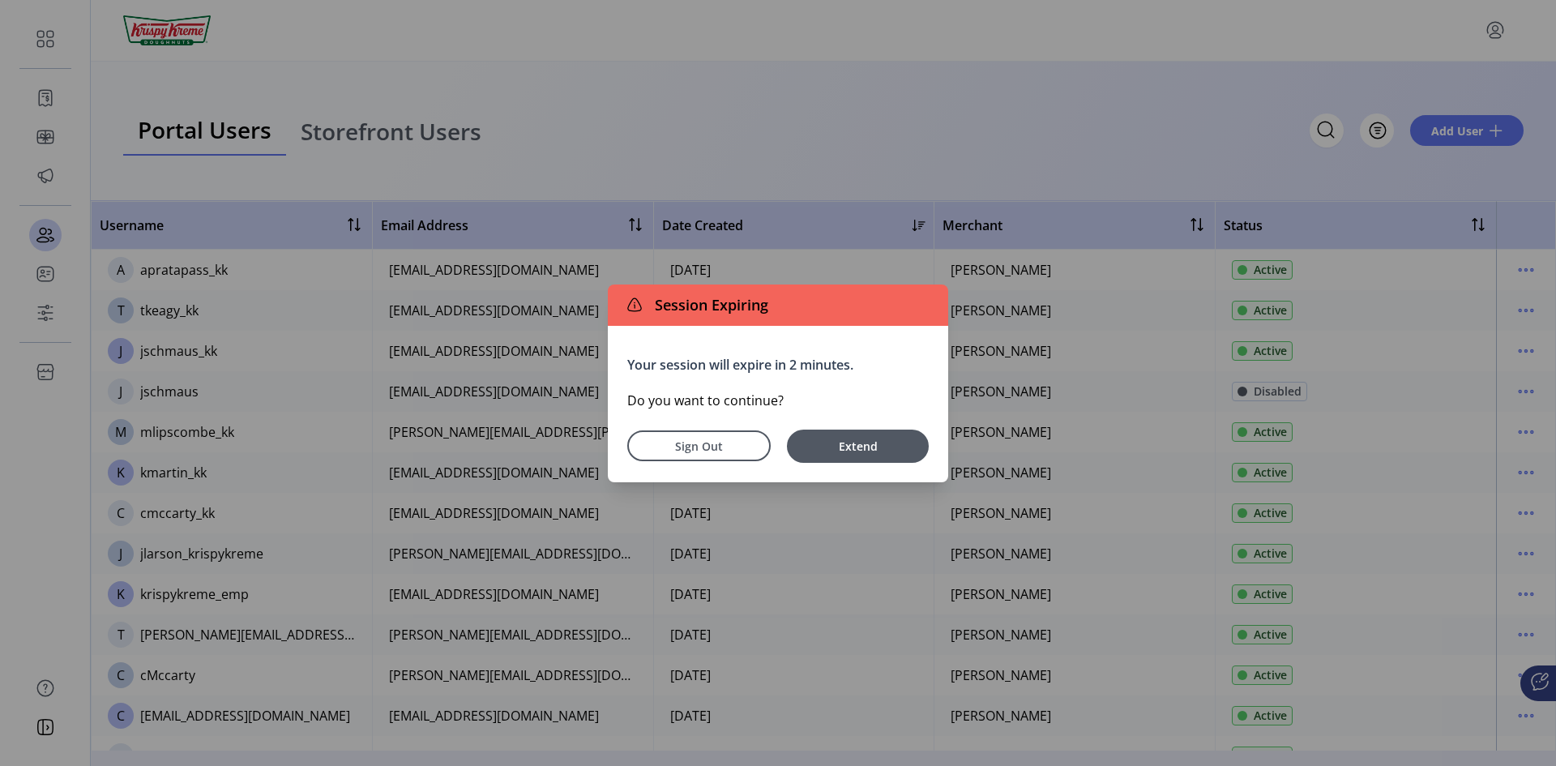 The image size is (1556, 766). What do you see at coordinates (857, 446) in the screenshot?
I see `span: Extend` at bounding box center [857, 446].